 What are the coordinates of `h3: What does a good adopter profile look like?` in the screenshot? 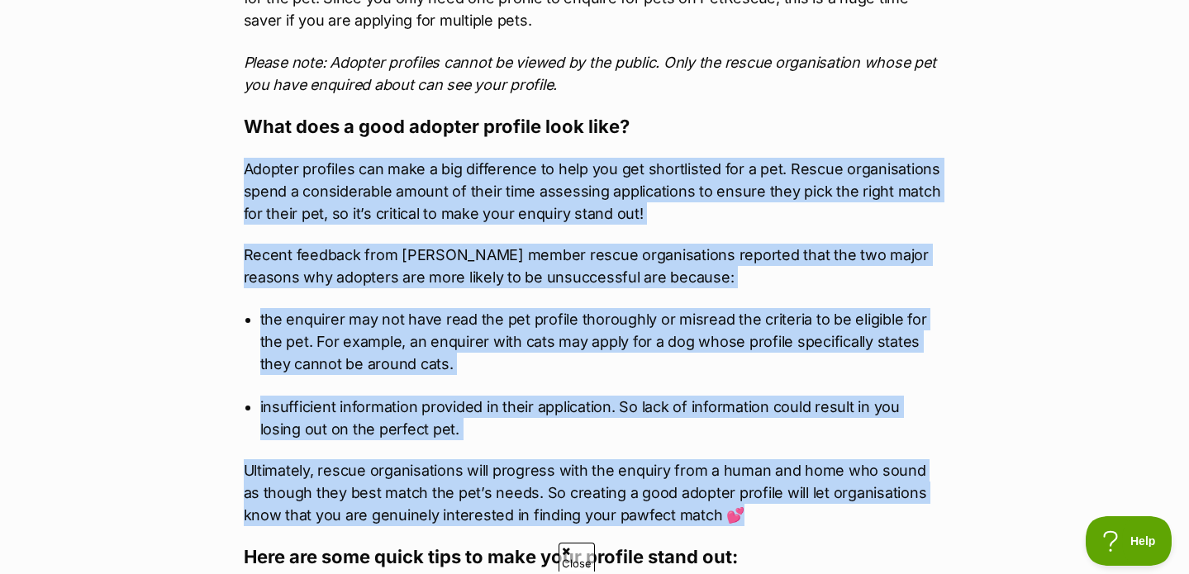 It's located at (595, 126).